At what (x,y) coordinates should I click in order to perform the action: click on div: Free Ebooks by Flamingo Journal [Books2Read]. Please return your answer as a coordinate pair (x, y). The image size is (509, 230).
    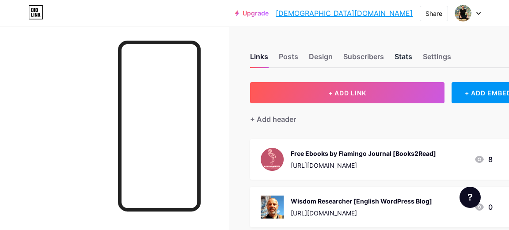
    Looking at the image, I should click on (363, 153).